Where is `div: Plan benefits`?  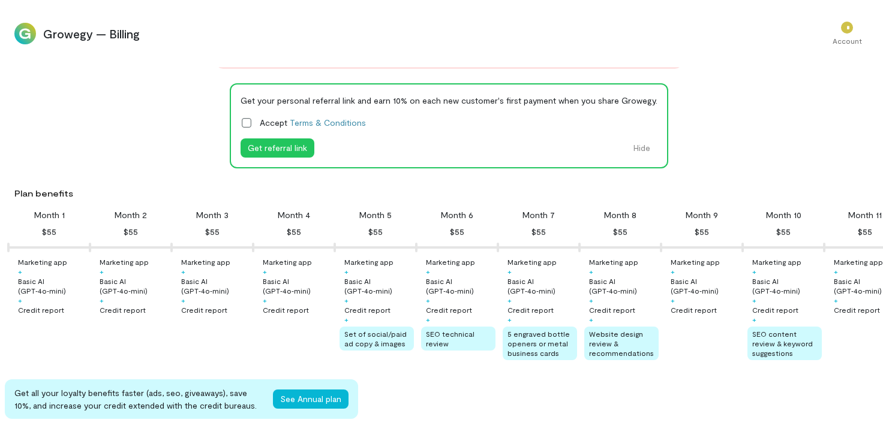
div: Plan benefits is located at coordinates (446, 194).